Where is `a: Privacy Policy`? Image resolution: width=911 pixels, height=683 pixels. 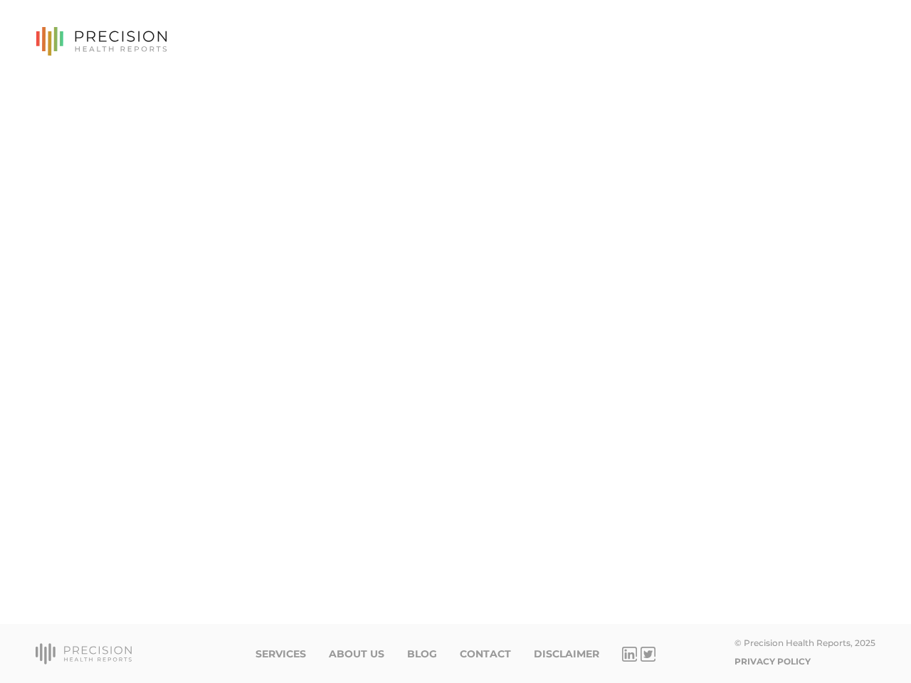 a: Privacy Policy is located at coordinates (772, 661).